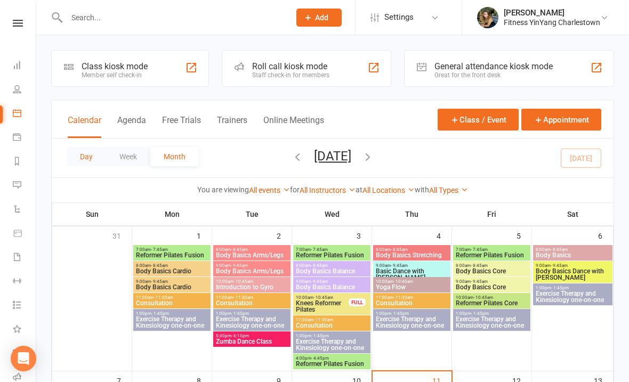 Image resolution: width=629 pixels, height=382 pixels. Describe the element at coordinates (327, 190) in the screenshot. I see `a: All Instructors` at that location.